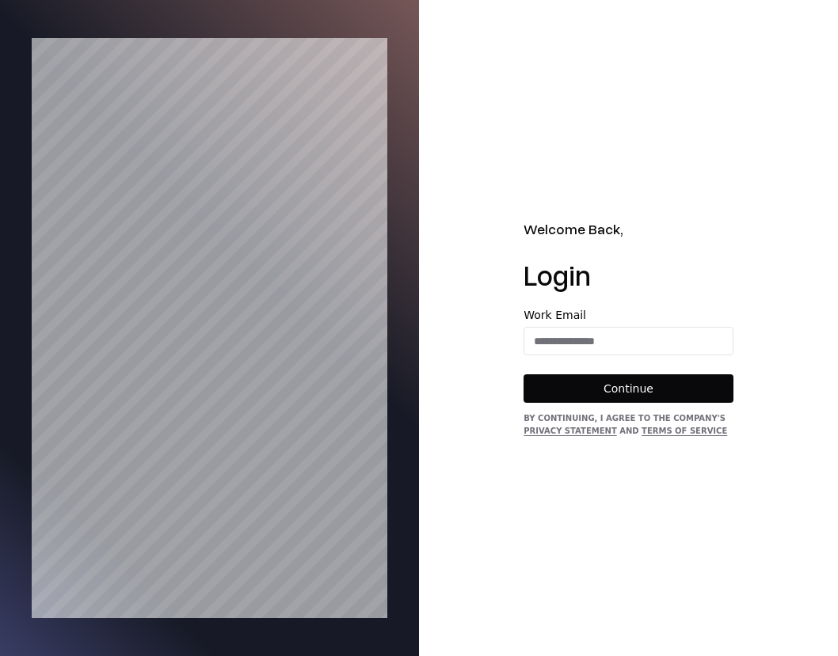 The height and width of the screenshot is (656, 838). Describe the element at coordinates (628, 389) in the screenshot. I see `button: Continue` at that location.